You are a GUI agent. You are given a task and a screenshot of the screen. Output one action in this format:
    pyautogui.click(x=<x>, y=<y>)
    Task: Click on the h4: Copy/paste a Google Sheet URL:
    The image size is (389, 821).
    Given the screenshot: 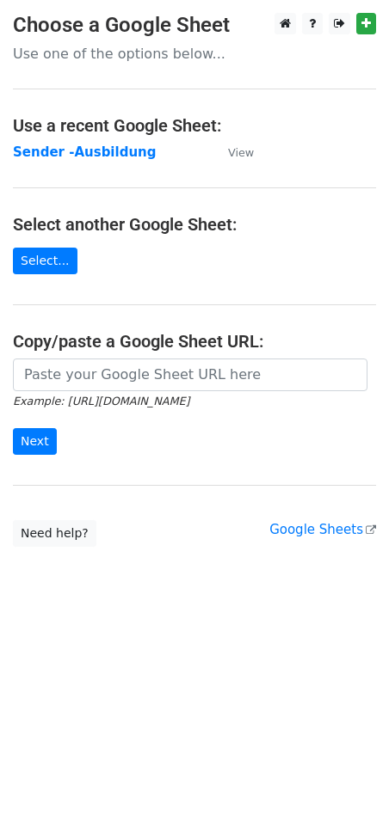 What is the action you would take?
    pyautogui.click(x=194, y=341)
    